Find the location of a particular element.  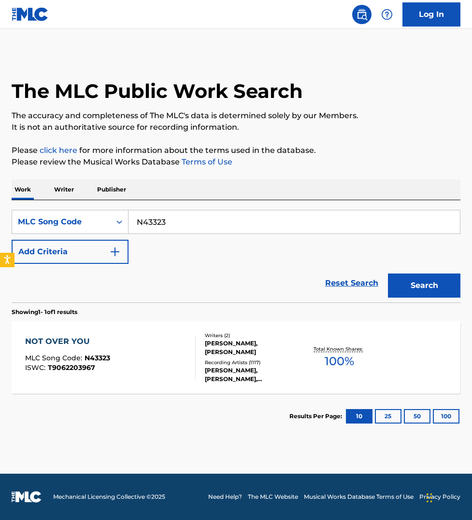

a: Terms of Use is located at coordinates (206, 162).